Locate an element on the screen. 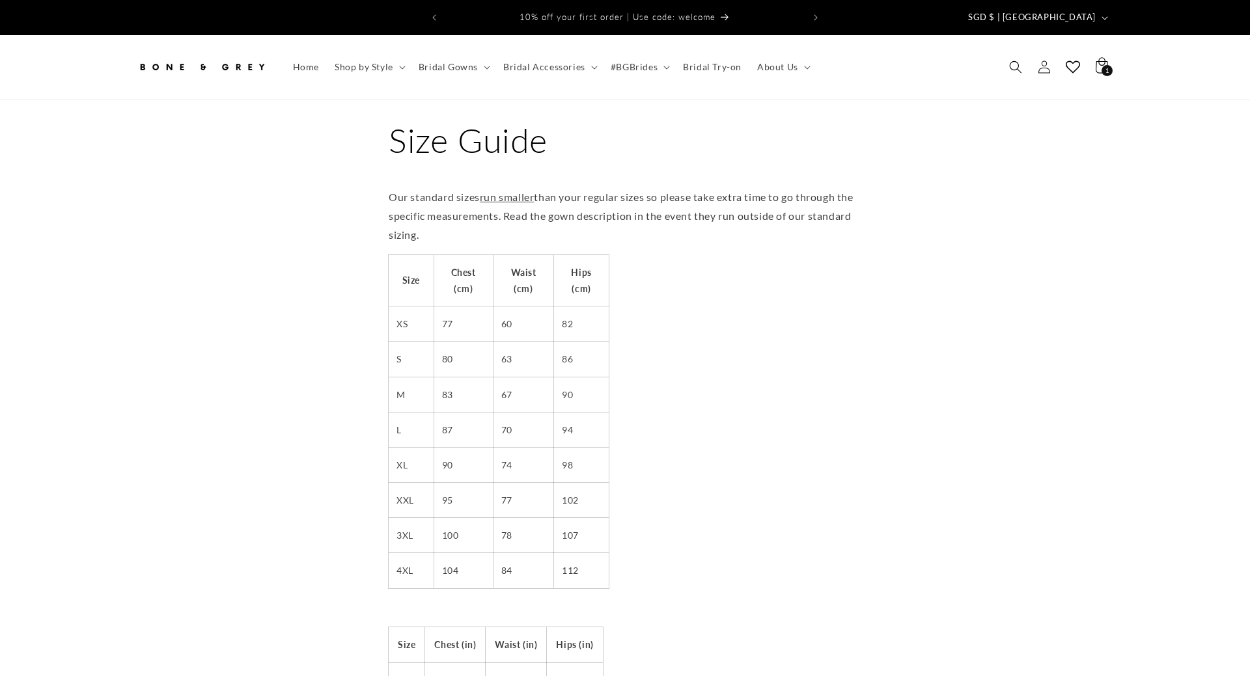 This screenshot has height=676, width=1250. button: Next announcement is located at coordinates (815, 18).